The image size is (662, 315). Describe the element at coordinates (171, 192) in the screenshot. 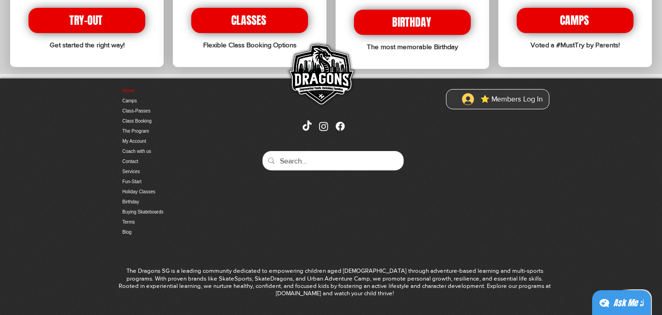

I see `a: Holiday Classes` at that location.